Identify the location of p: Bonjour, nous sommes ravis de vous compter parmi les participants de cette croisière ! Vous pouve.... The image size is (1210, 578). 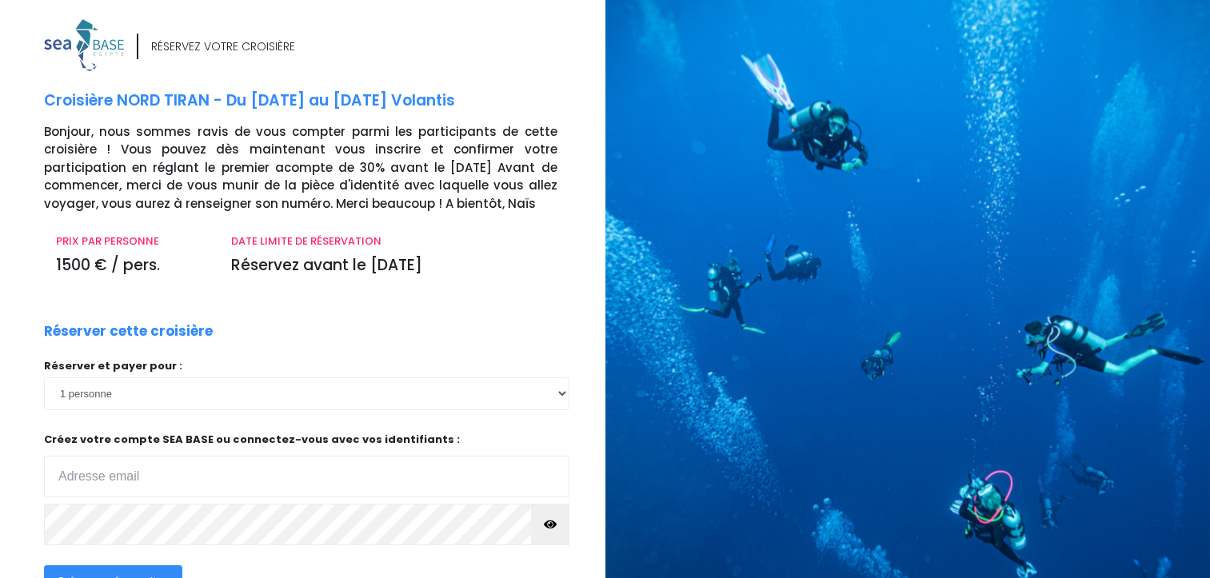
(318, 168).